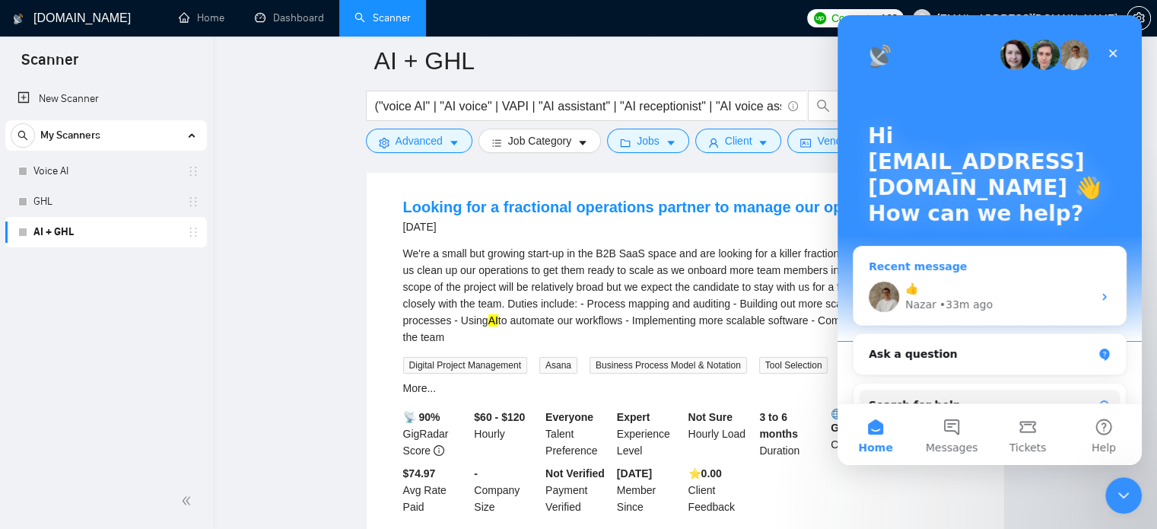  I want to click on div: Duration, so click(792, 434).